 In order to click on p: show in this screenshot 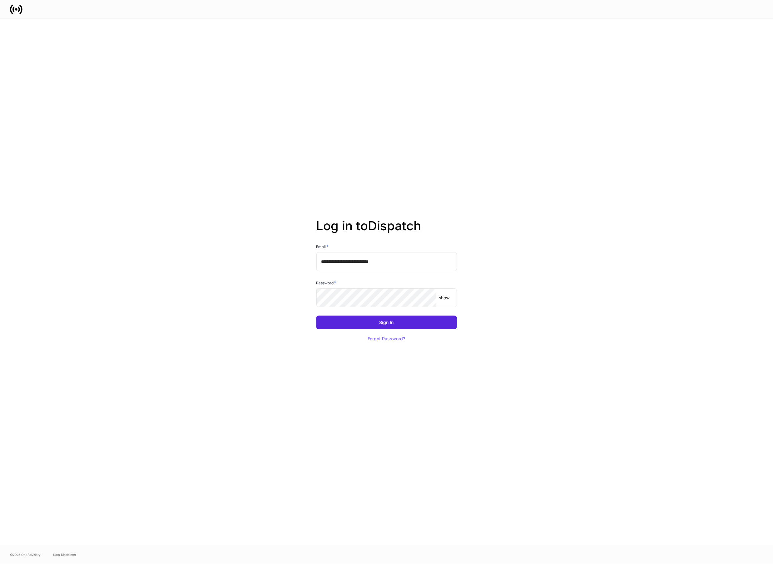, I will do `click(444, 298)`.